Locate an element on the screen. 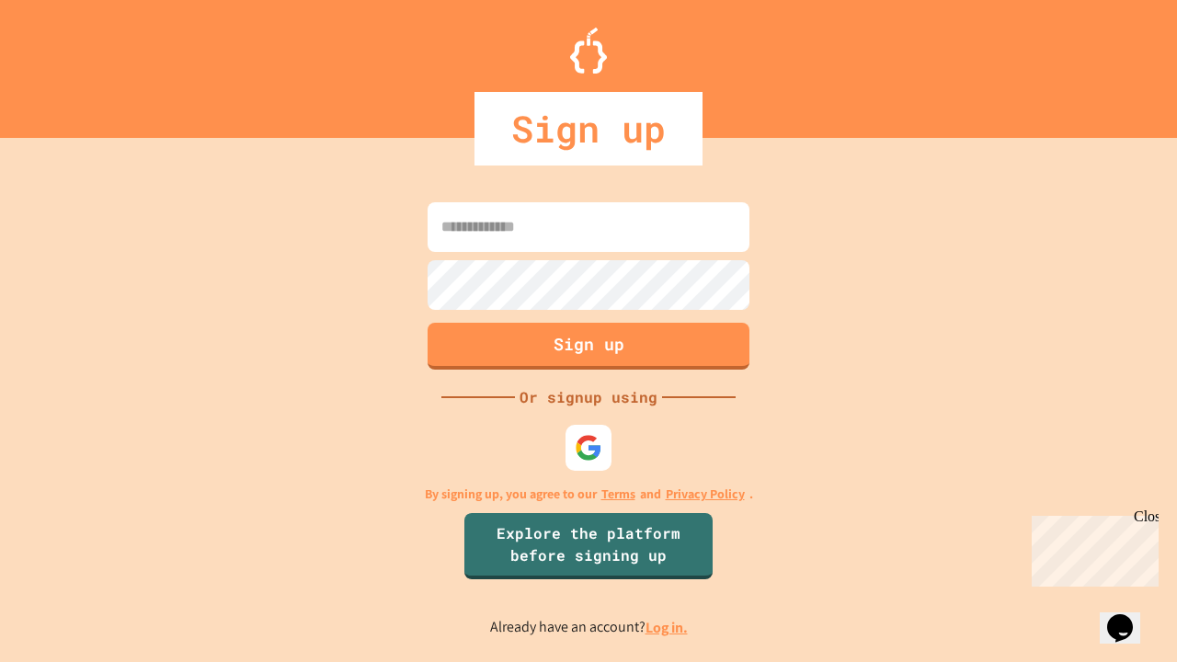 The width and height of the screenshot is (1177, 662). a: Explore the platform before signing up is located at coordinates (588, 546).